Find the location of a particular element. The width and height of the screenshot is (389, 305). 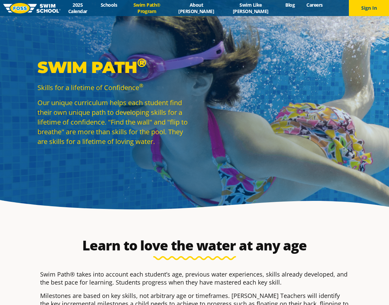

a: 2025 Calendar is located at coordinates (78, 8).